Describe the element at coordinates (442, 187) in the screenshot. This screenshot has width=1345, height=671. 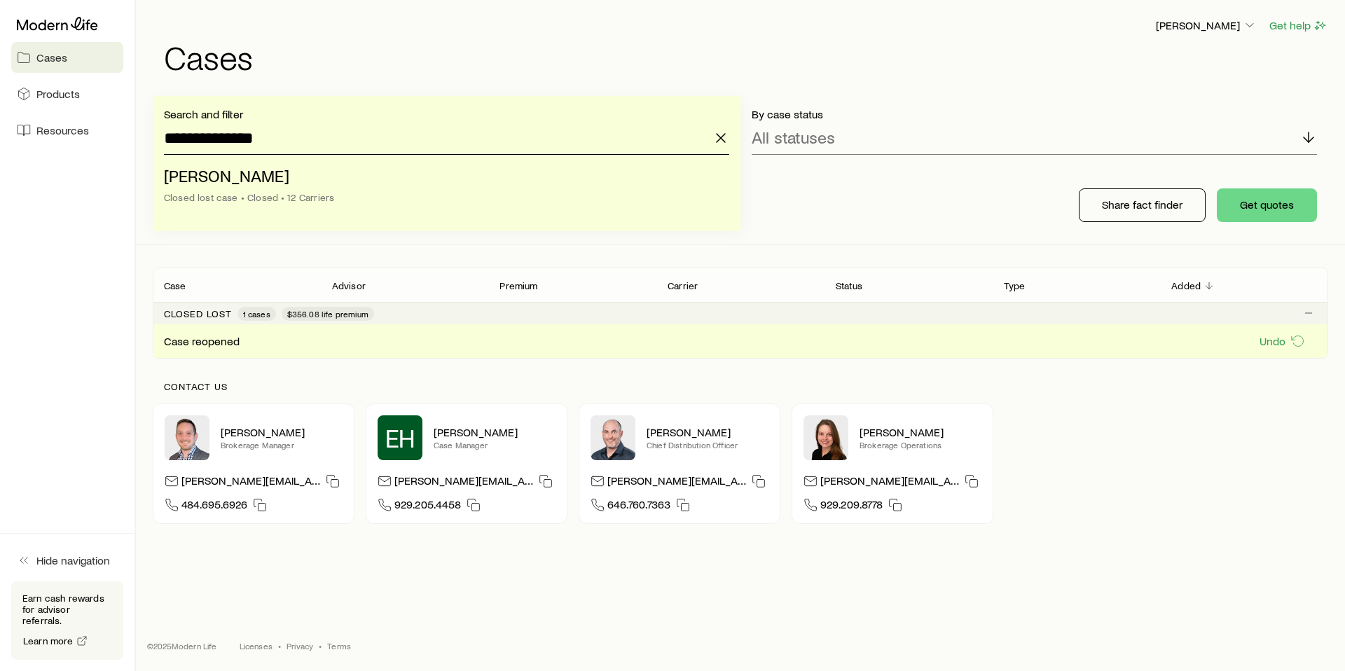
I see `li: Bartlett, Paul` at that location.